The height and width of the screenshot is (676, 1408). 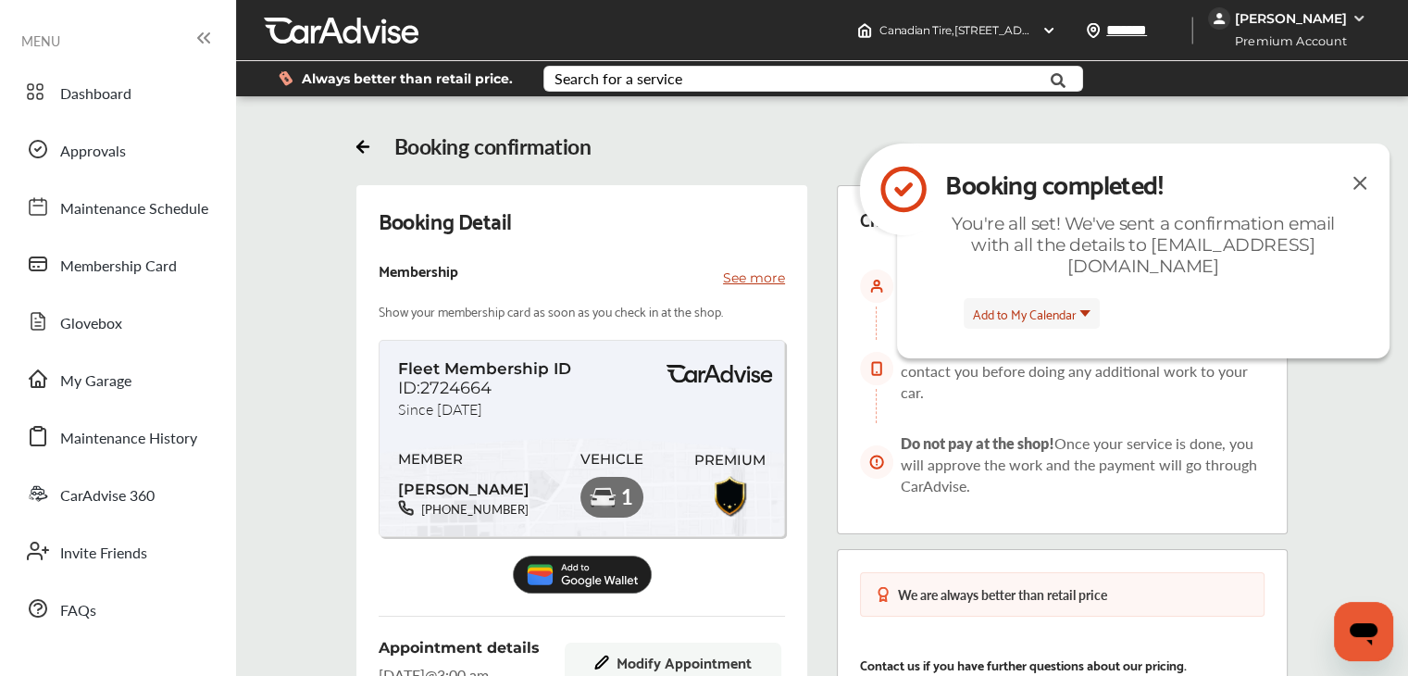 What do you see at coordinates (730, 460) in the screenshot?
I see `span: PREMIUM` at bounding box center [730, 460].